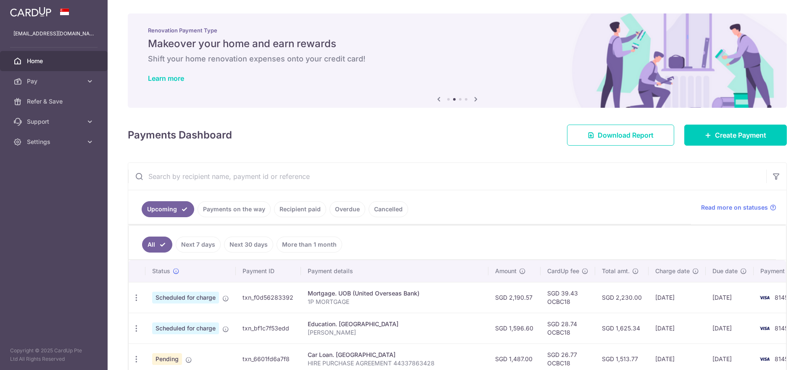  I want to click on p: 1P MORTGAGE, so click(395, 301).